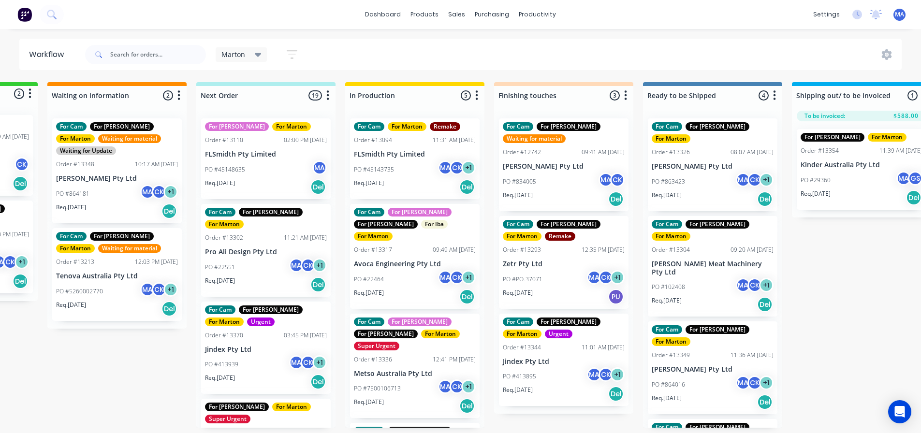 The height and width of the screenshot is (433, 921). I want to click on p: PO #413895, so click(519, 377).